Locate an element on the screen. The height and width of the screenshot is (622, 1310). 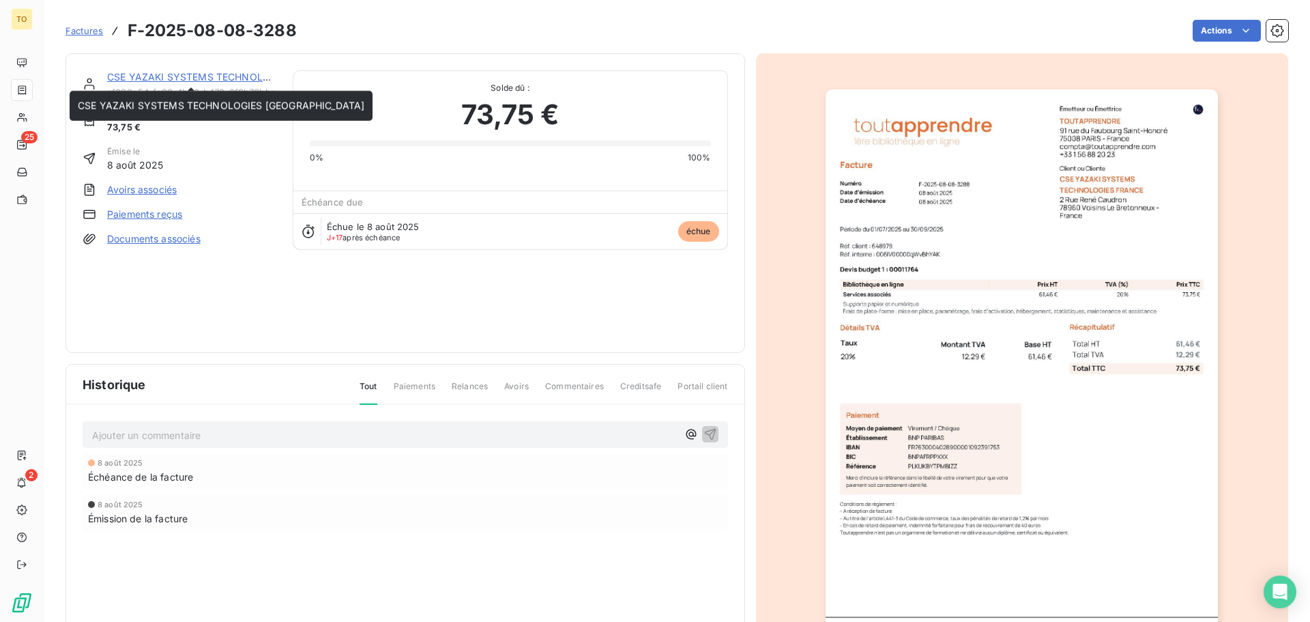
h3: F-2025-08-08-3288 is located at coordinates (212, 31).